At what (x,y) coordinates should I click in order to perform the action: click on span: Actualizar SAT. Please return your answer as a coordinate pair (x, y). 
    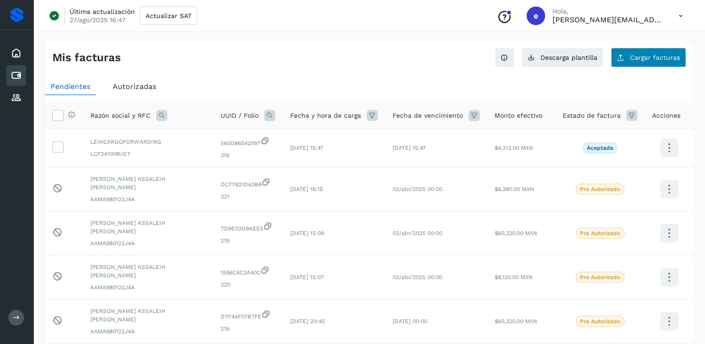
    Looking at the image, I should click on (168, 16).